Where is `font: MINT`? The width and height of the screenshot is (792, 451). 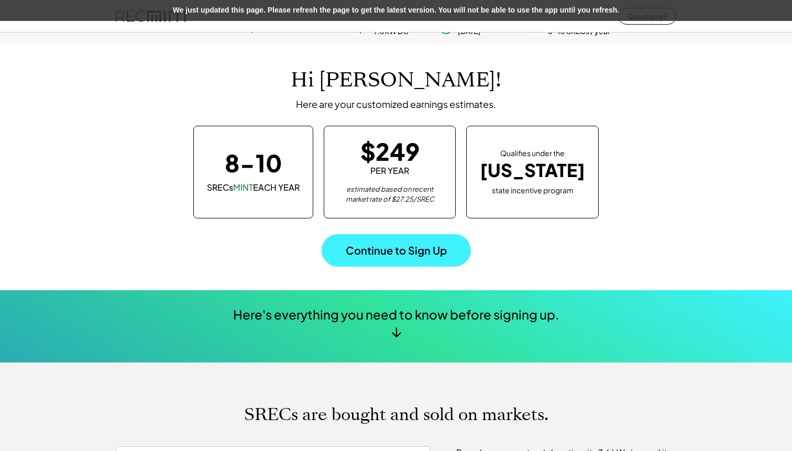
font: MINT is located at coordinates (243, 187).